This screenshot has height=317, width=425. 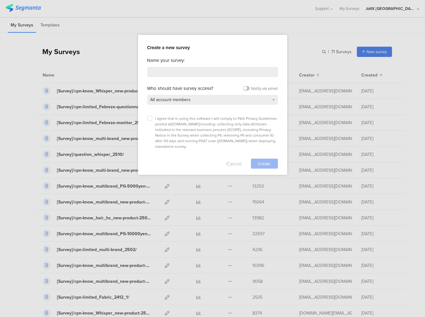 I want to click on div: Name your survey:, so click(x=213, y=60).